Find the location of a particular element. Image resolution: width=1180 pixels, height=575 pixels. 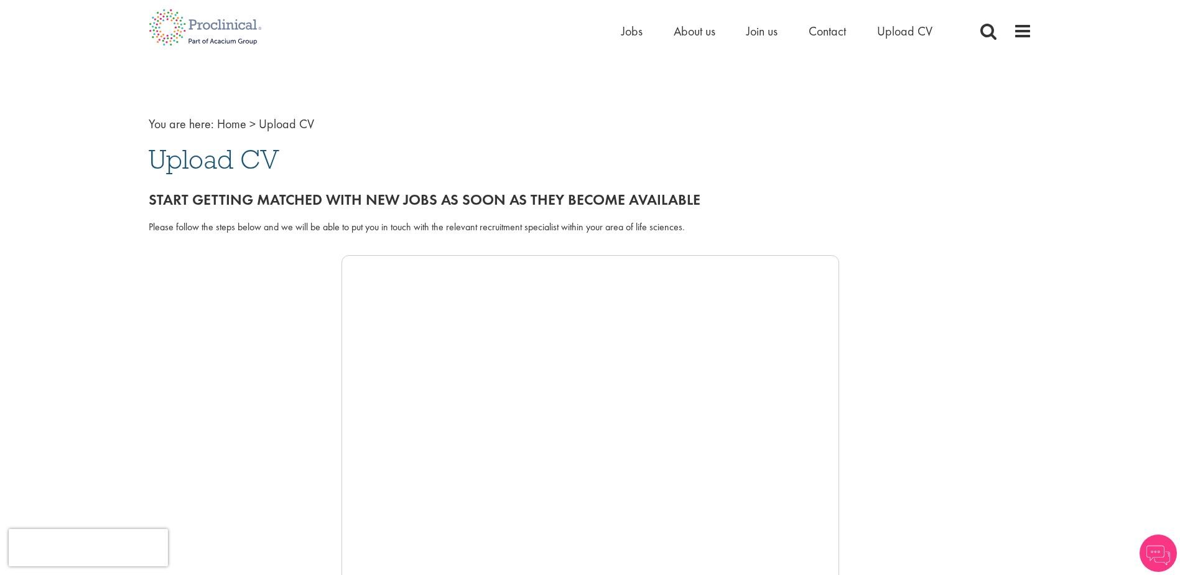

div: Please follow the steps below and we will be able to put you in touch with the relevant recruitme... is located at coordinates (590, 227).